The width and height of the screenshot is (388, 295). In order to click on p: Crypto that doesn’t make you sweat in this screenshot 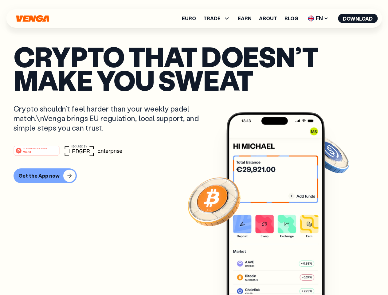, I will do `click(194, 68)`.